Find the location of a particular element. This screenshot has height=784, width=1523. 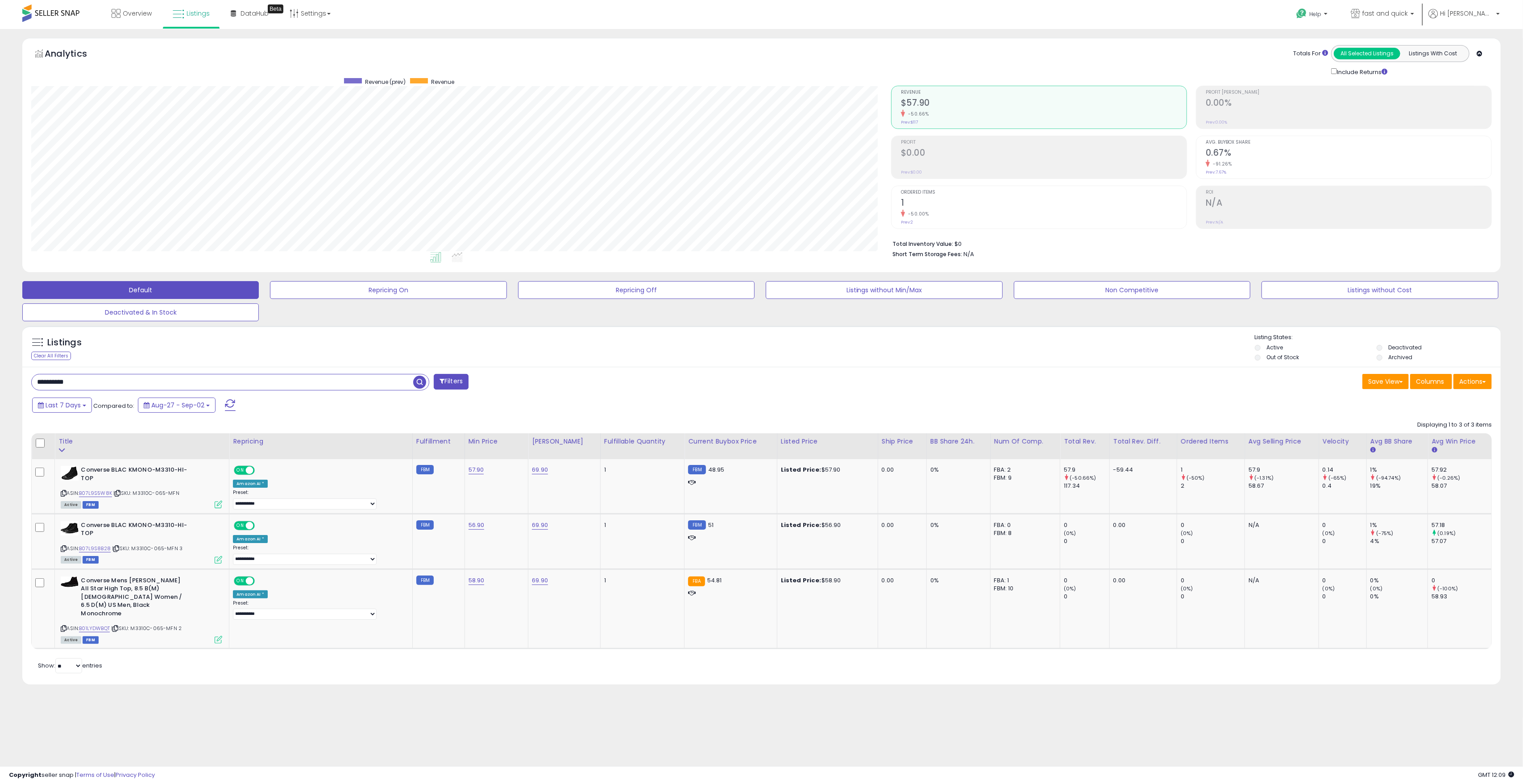

small: Prev: $0.00 is located at coordinates (911, 172).